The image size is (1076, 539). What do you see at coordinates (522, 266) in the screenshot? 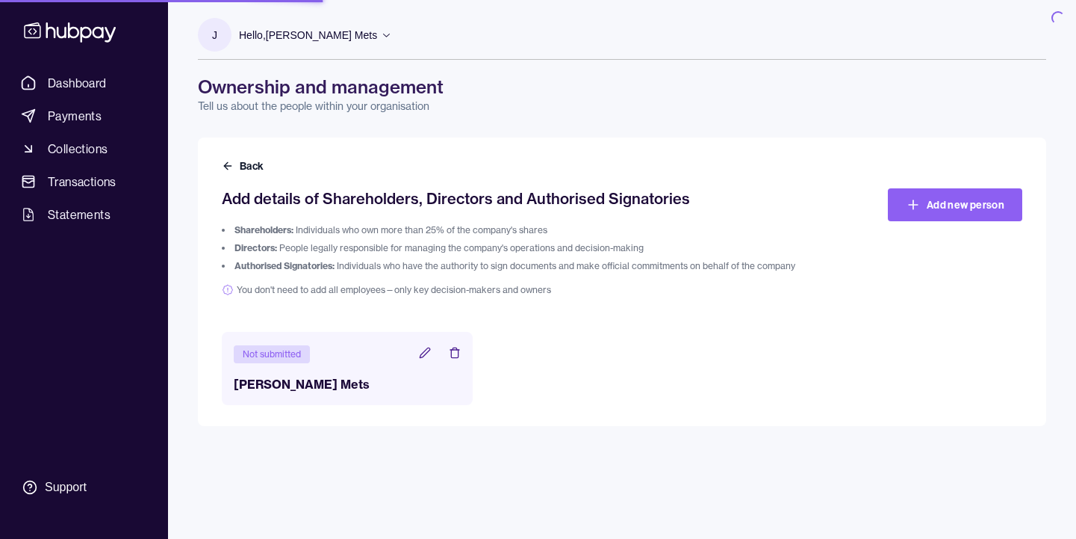
I see `li: Individuals who have the authority to sign documents and make official commitments on behalf of t...` at bounding box center [522, 266].